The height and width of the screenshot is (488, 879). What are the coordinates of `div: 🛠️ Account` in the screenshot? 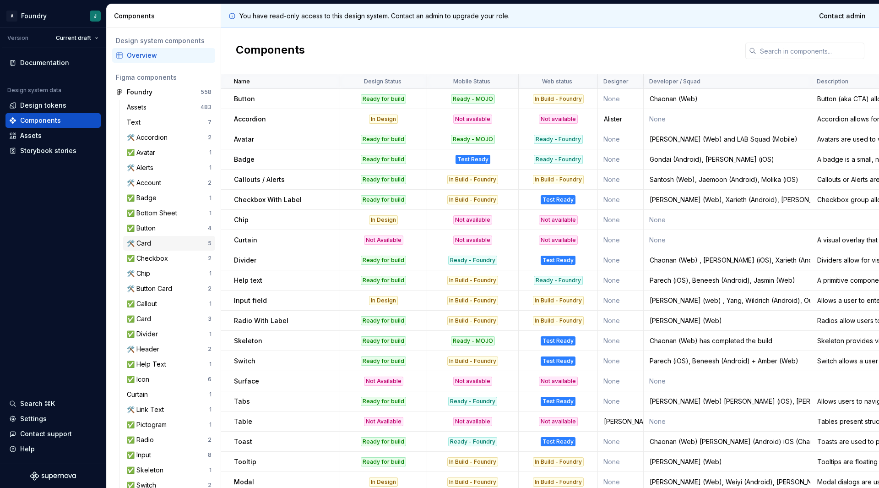 It's located at (146, 183).